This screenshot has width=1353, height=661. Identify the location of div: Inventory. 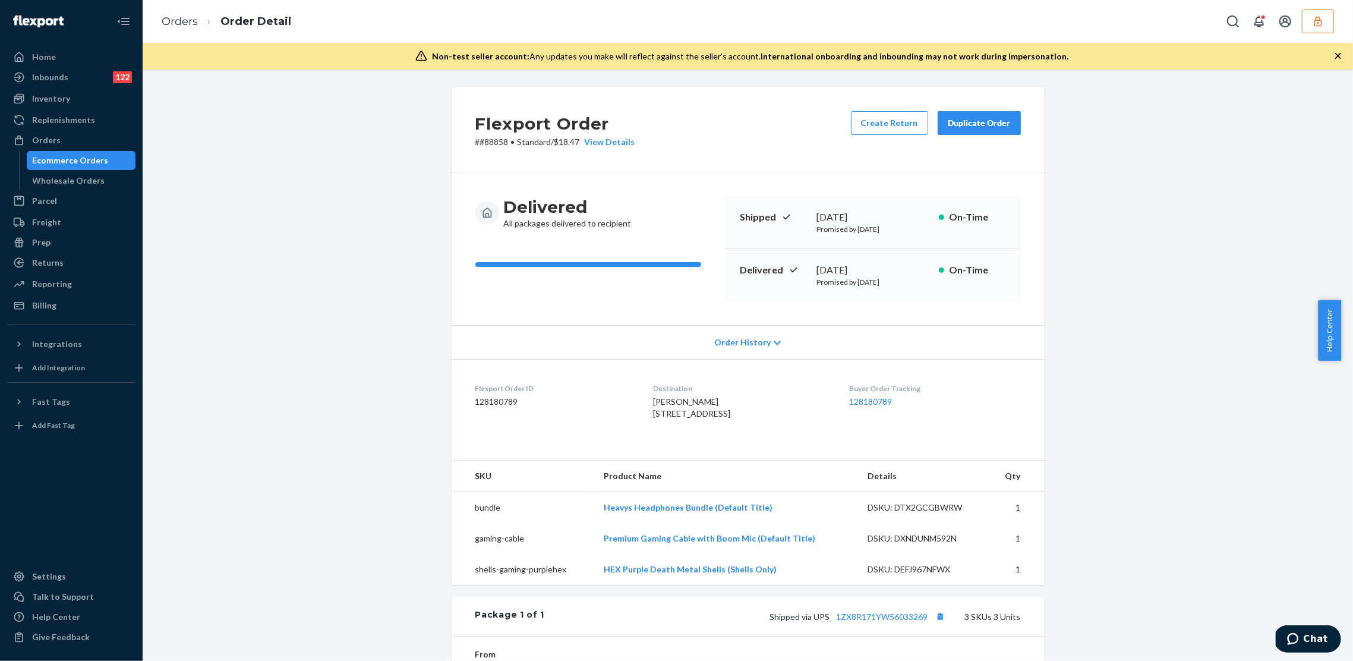
(51, 99).